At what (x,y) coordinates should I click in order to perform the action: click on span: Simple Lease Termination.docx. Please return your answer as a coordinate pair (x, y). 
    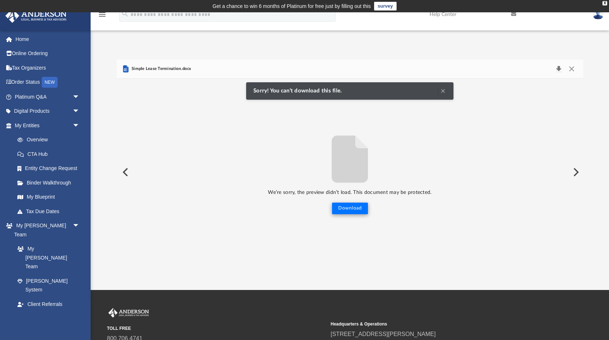
    Looking at the image, I should click on (160, 69).